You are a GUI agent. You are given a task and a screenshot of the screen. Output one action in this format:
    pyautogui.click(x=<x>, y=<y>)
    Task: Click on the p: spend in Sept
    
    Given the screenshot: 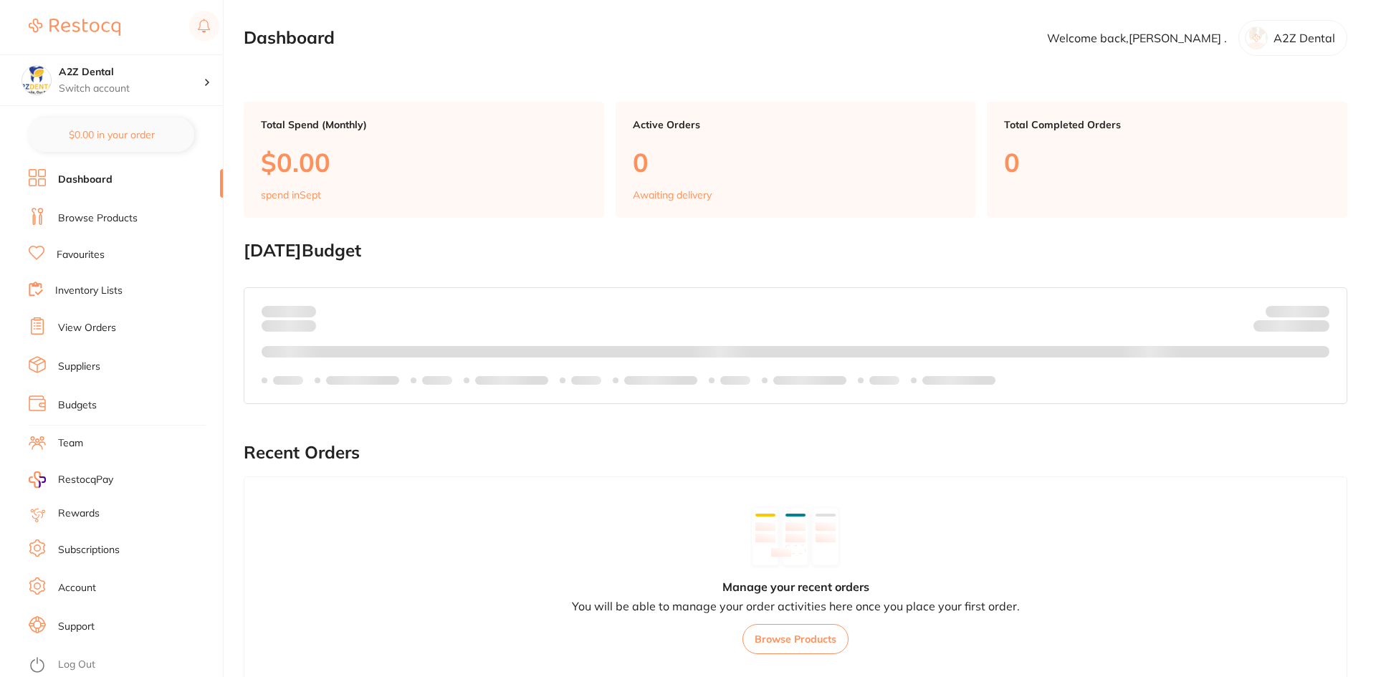 What is the action you would take?
    pyautogui.click(x=291, y=195)
    